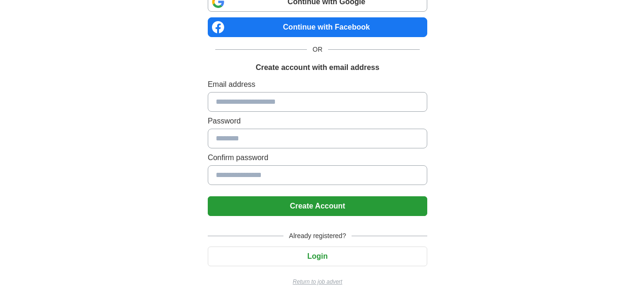 The width and height of the screenshot is (635, 301). Describe the element at coordinates (317, 158) in the screenshot. I see `label: Confirm password` at that location.